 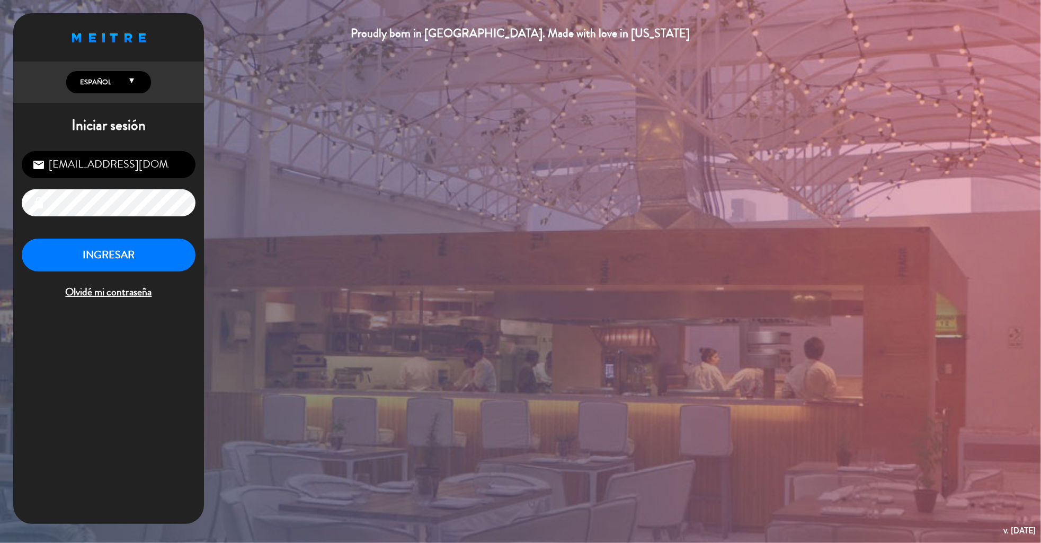 I want to click on button: INGRESAR, so click(x=109, y=255).